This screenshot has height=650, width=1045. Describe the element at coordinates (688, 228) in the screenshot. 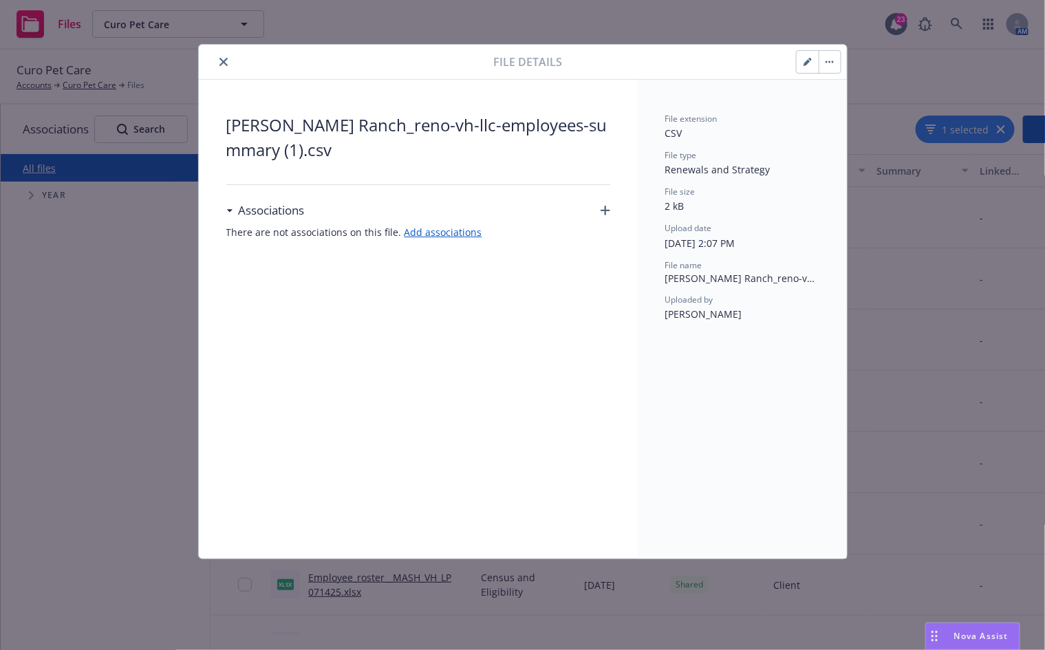

I see `span: Upload date` at that location.